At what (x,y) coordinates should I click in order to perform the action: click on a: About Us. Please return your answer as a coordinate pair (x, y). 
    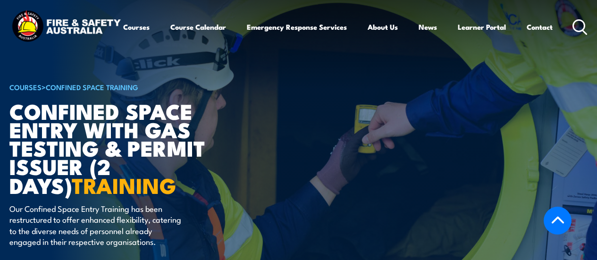
    Looking at the image, I should click on (383, 27).